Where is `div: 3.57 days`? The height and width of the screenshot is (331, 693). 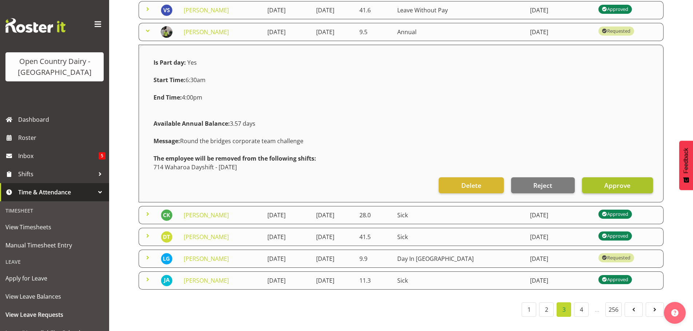
div: 3.57 days is located at coordinates (401, 124).